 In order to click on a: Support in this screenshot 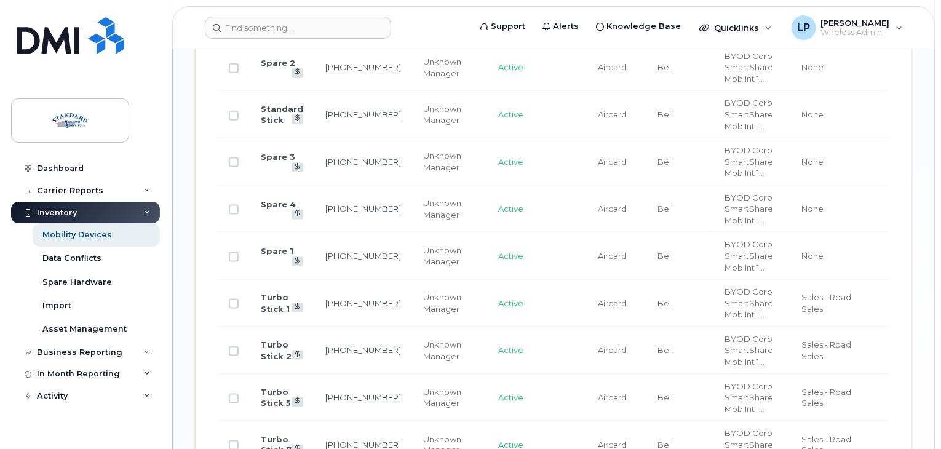, I will do `click(502, 26)`.